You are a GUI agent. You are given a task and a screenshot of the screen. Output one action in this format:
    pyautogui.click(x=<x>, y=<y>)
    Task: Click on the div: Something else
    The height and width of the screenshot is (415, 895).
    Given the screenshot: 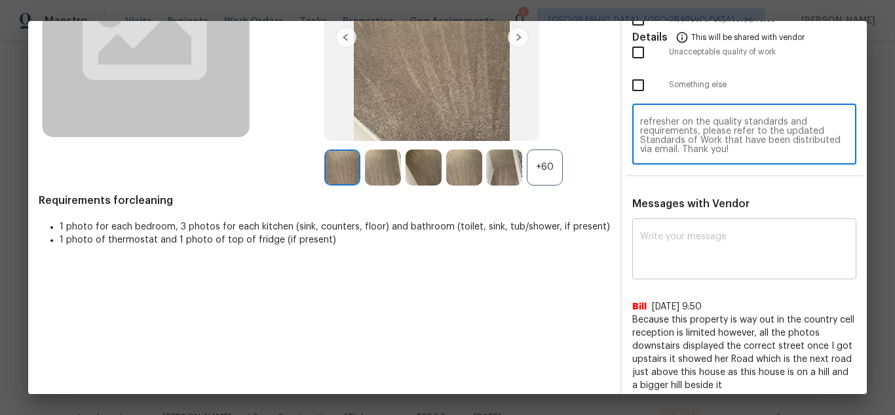 What is the action you would take?
    pyautogui.click(x=744, y=85)
    